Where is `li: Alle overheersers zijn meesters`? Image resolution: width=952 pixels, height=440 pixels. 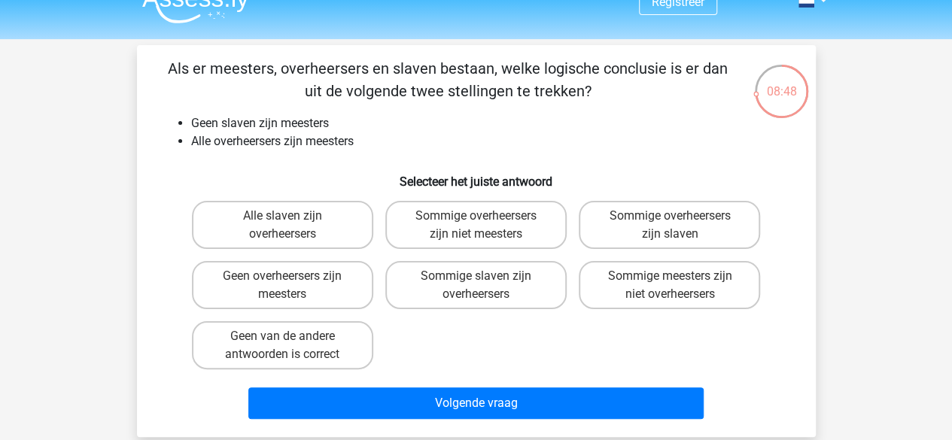
li: Alle overheersers zijn meesters is located at coordinates (492, 142).